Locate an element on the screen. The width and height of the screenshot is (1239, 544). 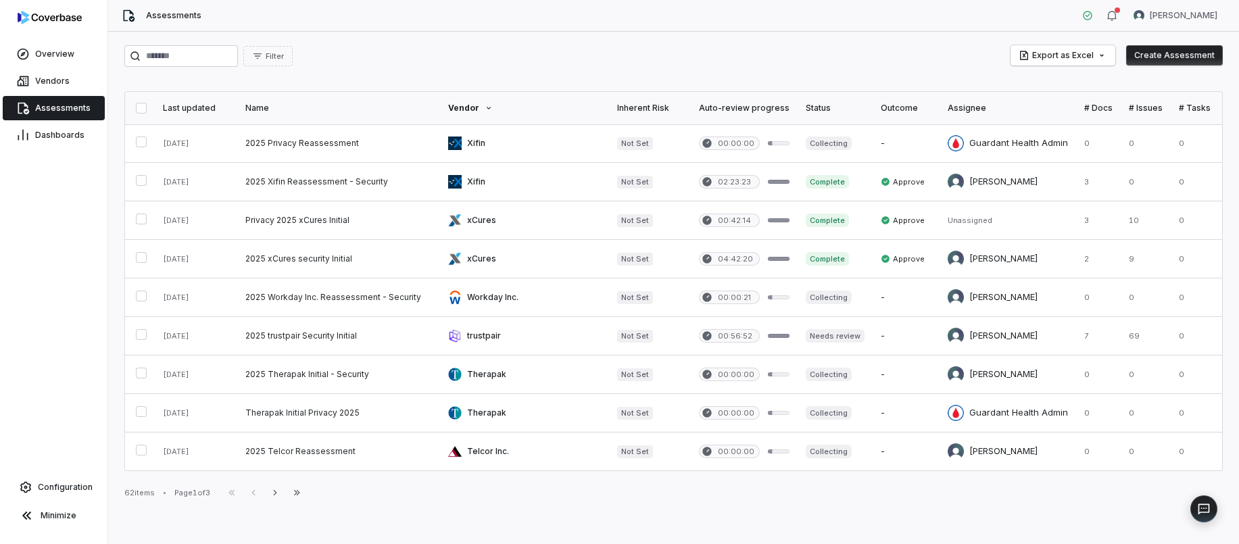
div: Last updated is located at coordinates (196, 108).